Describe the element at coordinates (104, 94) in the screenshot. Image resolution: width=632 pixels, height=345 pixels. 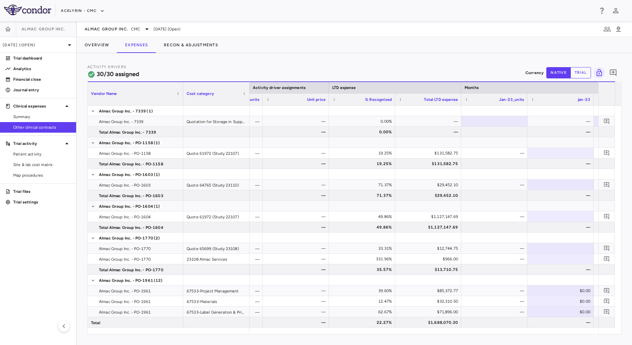
I see `span: Vendor Name` at that location.